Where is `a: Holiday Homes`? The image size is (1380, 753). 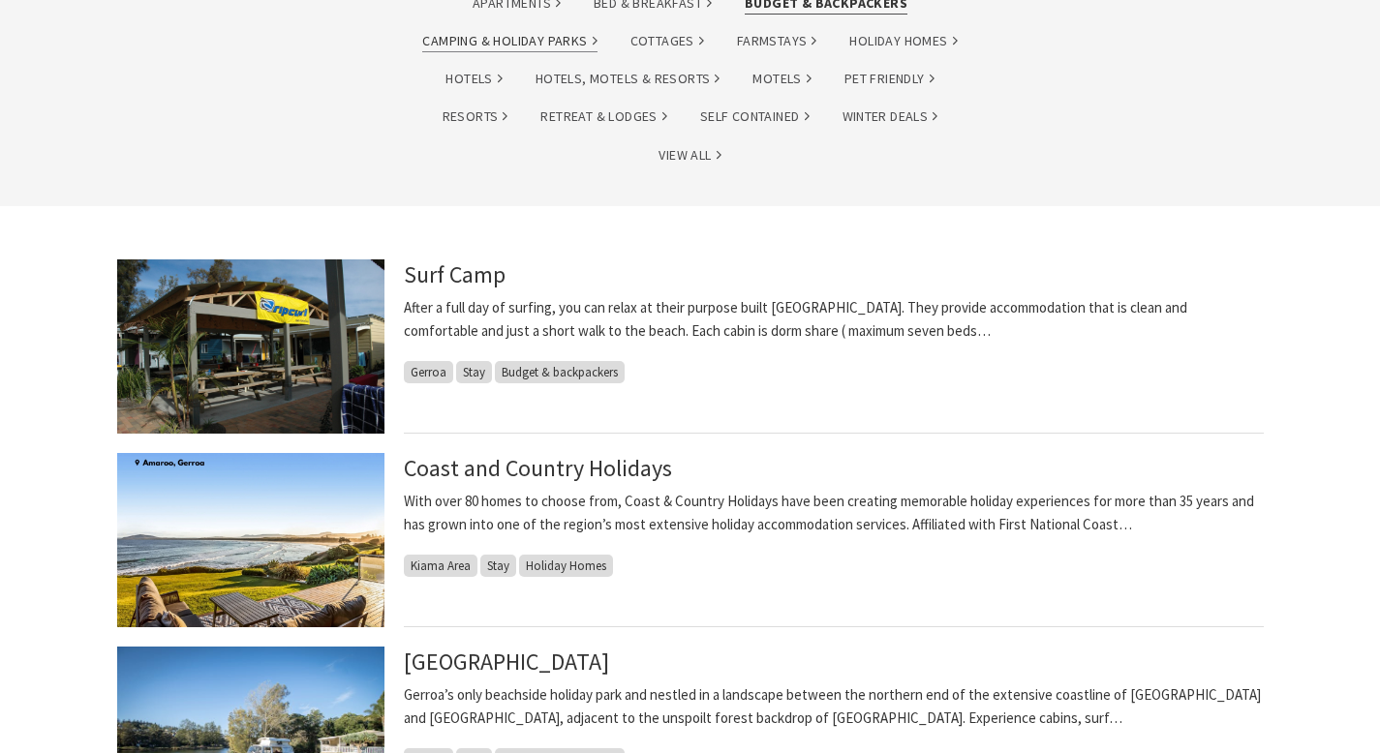
a: Holiday Homes is located at coordinates (903, 41).